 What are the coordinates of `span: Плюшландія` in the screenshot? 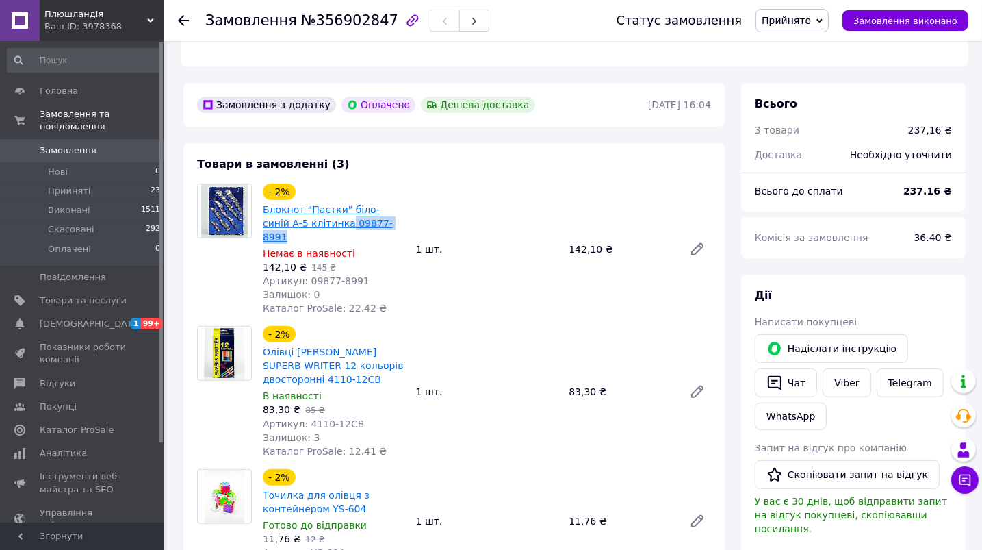 It's located at (96, 14).